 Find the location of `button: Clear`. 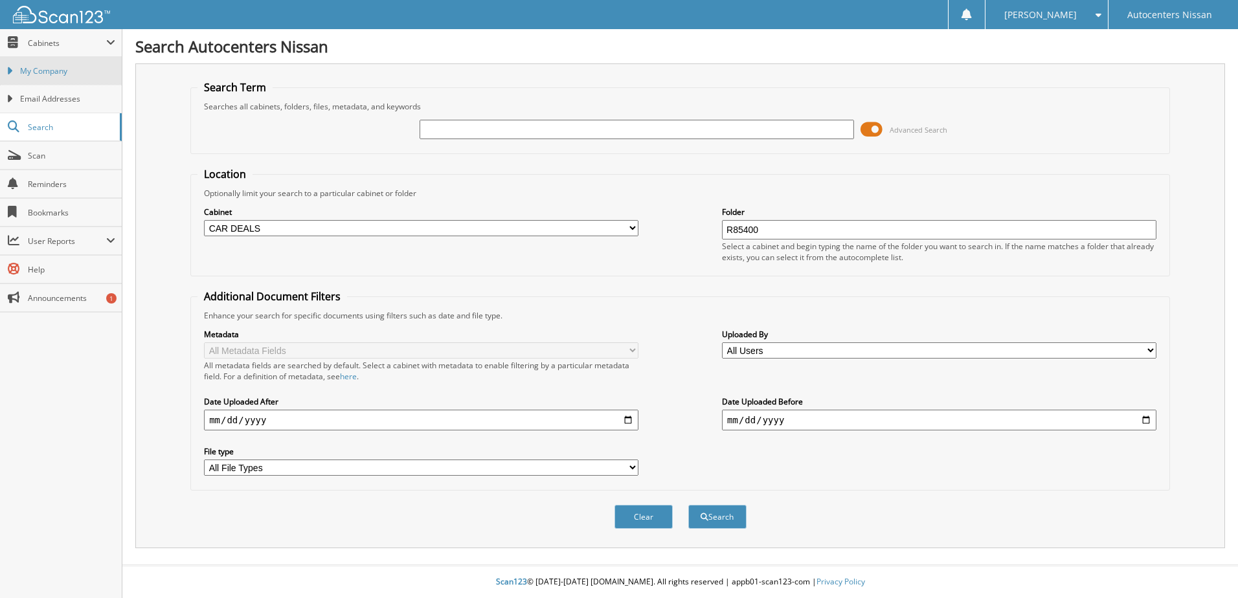

button: Clear is located at coordinates (644, 517).